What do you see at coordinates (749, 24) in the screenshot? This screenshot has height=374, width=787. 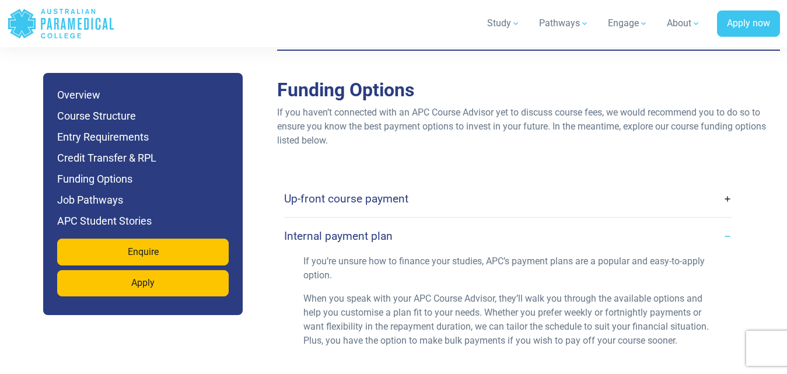 I see `a: Apply now` at bounding box center [749, 24].